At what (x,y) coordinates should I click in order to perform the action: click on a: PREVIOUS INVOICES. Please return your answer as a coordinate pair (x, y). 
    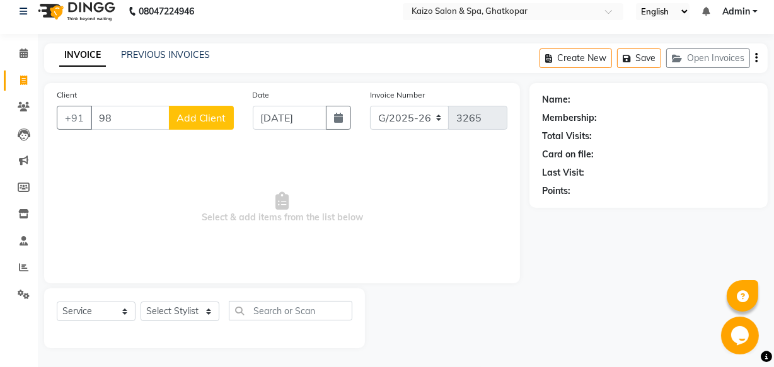
    Looking at the image, I should click on (165, 55).